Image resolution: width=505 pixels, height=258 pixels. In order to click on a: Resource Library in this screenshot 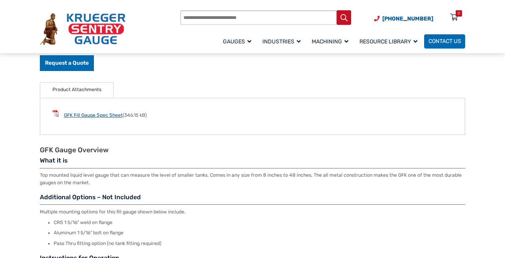, I will do `click(389, 41)`.